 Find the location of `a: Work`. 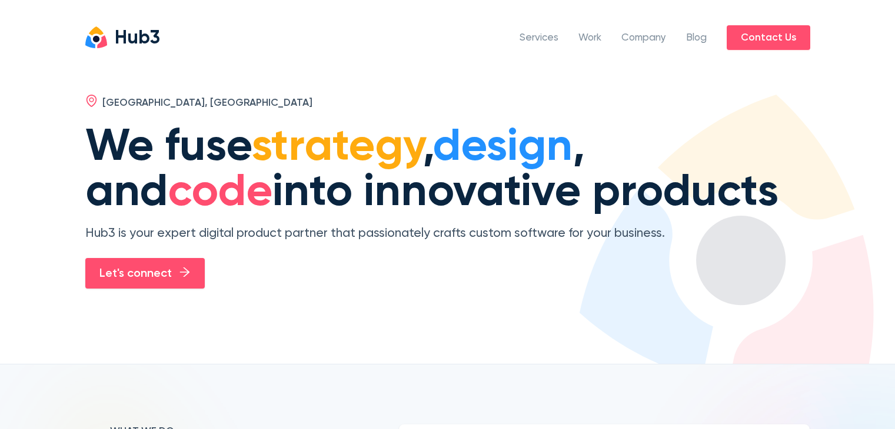

a: Work is located at coordinates (589, 38).